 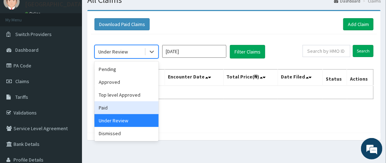 What do you see at coordinates (21, 45) in the screenshot?
I see `img: d_794563401_company_1708531726252_794563401` at bounding box center [21, 45].